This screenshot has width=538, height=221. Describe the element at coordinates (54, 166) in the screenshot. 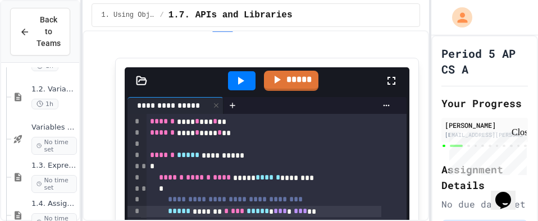

I see `span: 1.3. Expressions and Output [New]` at that location.